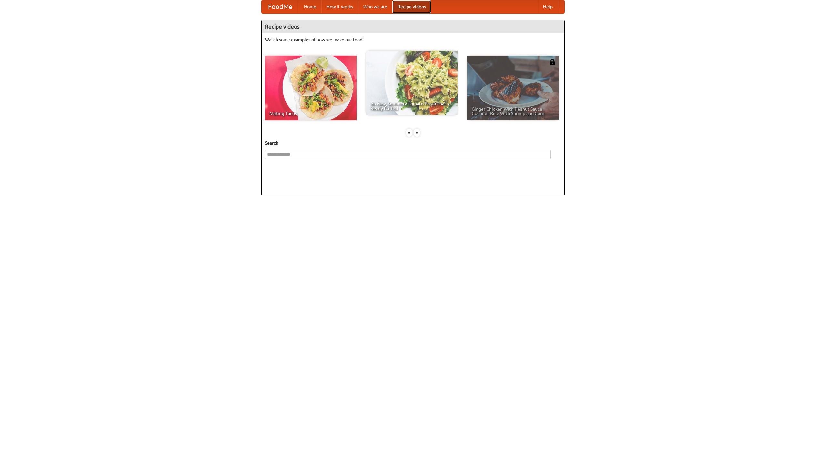 The image size is (826, 456). What do you see at coordinates (310, 7) in the screenshot?
I see `a: Home` at bounding box center [310, 7].